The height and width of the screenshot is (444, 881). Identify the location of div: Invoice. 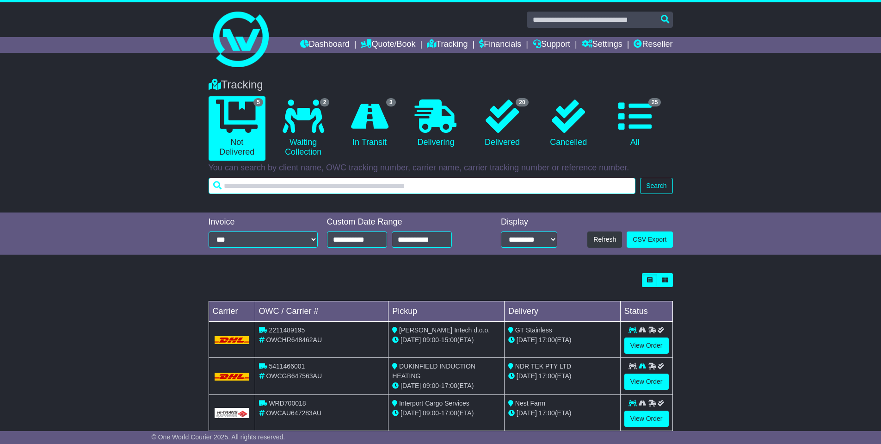
(263, 222).